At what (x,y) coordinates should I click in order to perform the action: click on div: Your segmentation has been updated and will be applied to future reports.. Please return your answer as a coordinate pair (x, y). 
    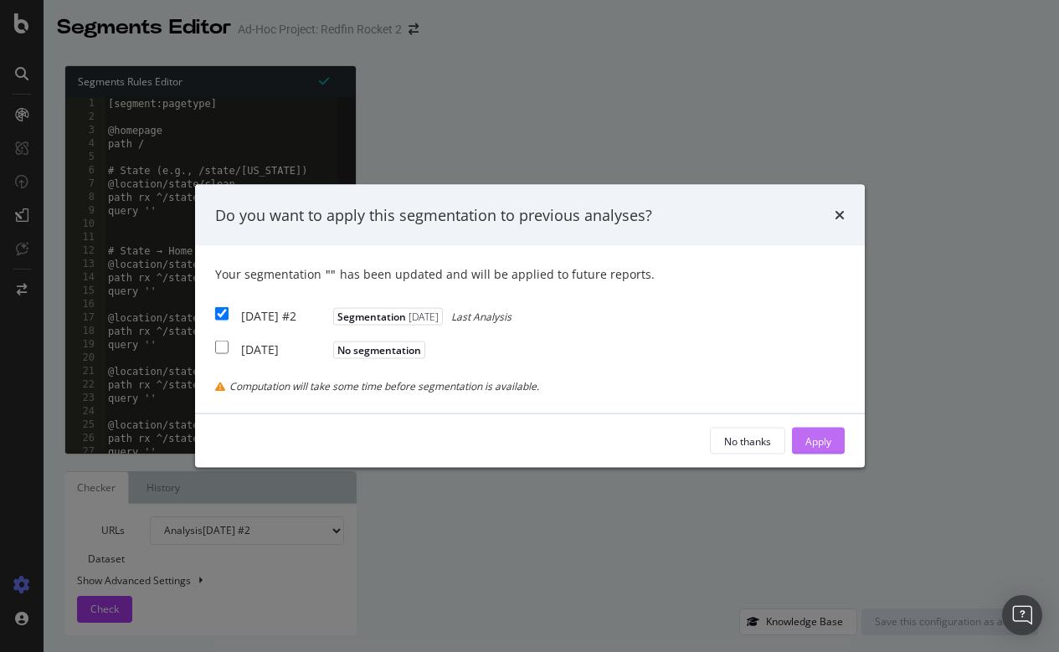
    Looking at the image, I should click on (530, 275).